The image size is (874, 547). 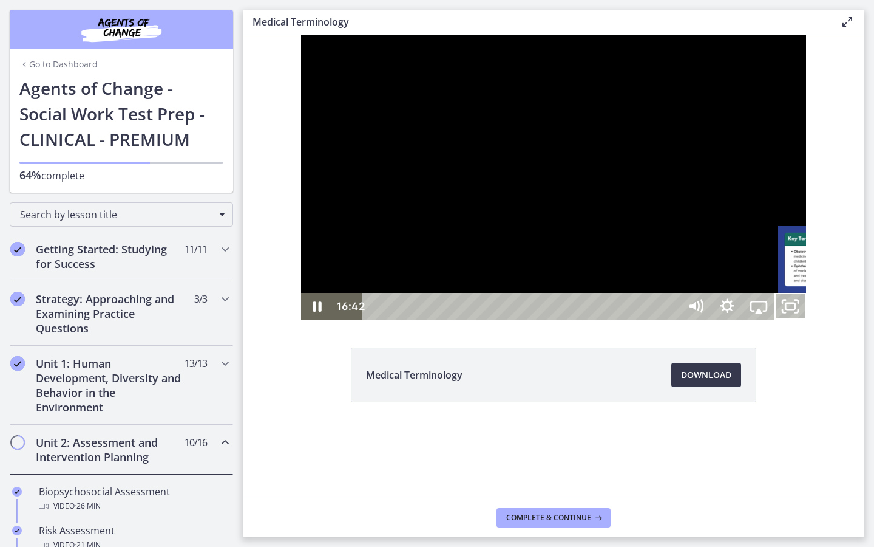 I want to click on button: Airplay, so click(x=516, y=271).